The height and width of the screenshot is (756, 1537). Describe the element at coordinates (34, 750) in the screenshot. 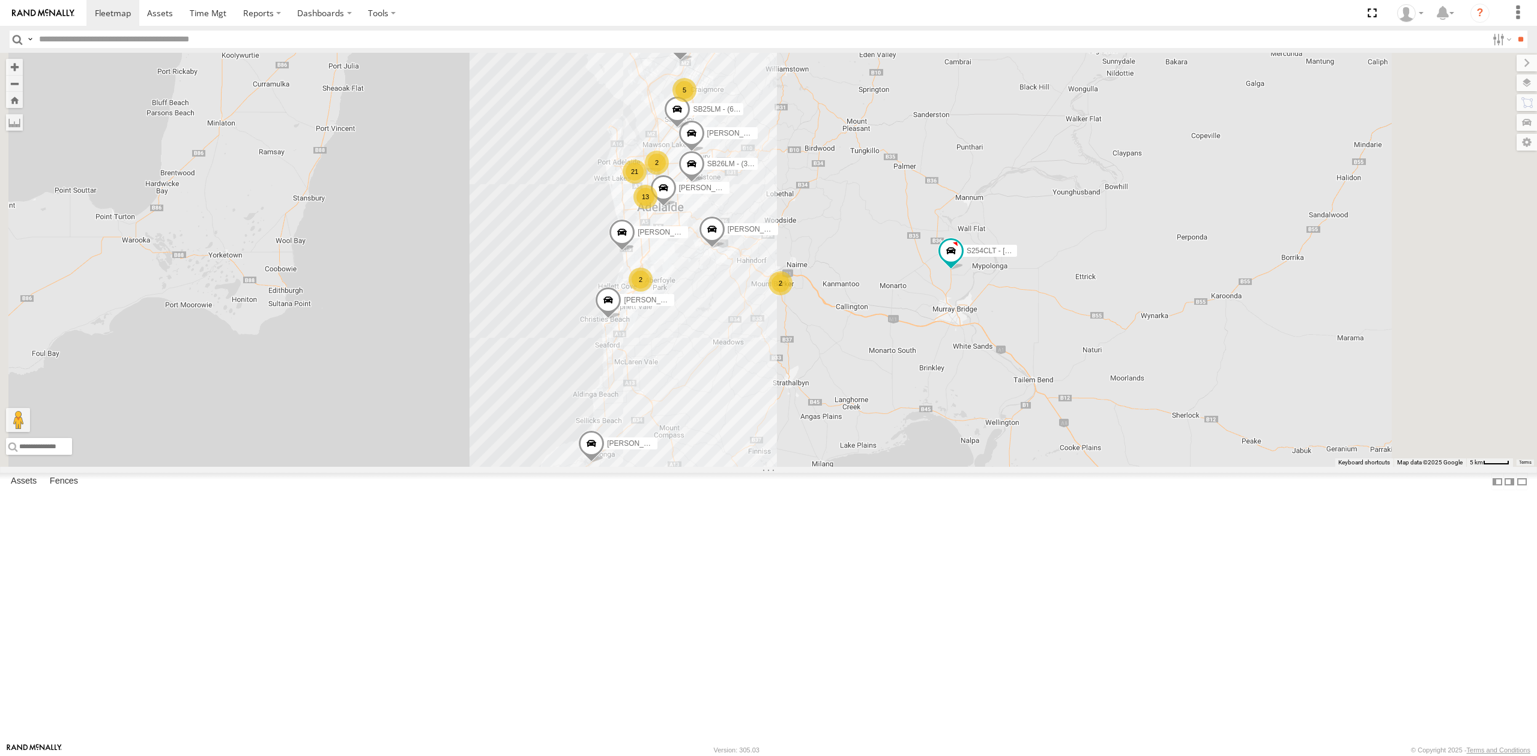

I see `a: Visit our Website` at that location.